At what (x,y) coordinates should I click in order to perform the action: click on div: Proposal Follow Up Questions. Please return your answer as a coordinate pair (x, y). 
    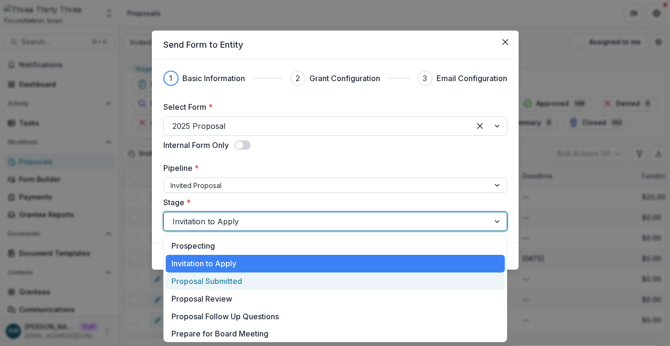
    Looking at the image, I should click on (335, 316).